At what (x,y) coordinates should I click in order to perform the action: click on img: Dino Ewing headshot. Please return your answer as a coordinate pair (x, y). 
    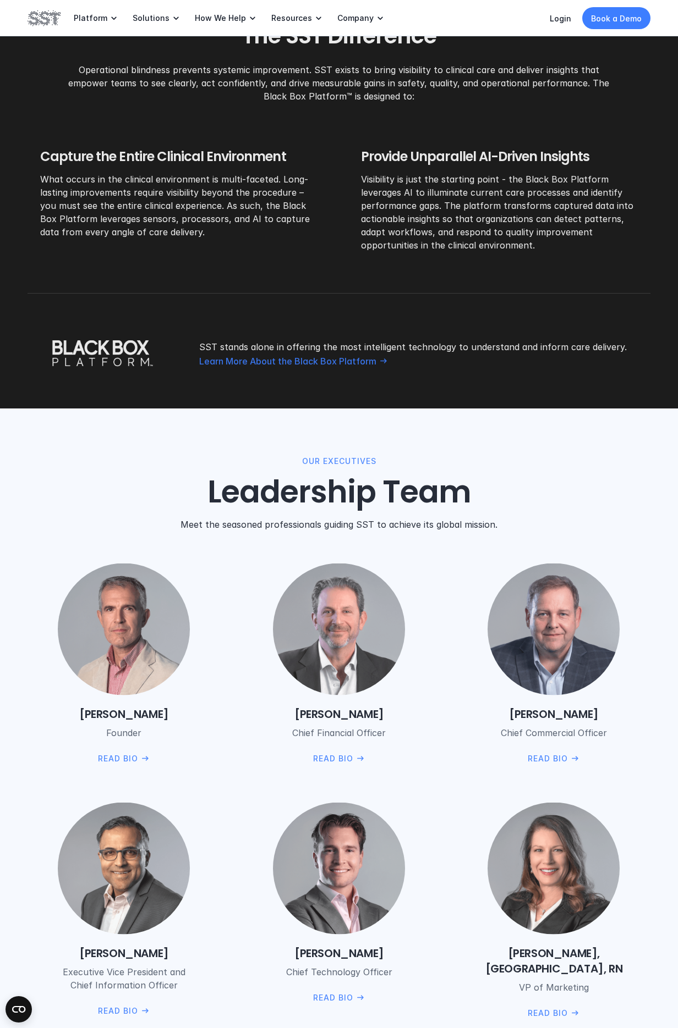
    Looking at the image, I should click on (339, 630).